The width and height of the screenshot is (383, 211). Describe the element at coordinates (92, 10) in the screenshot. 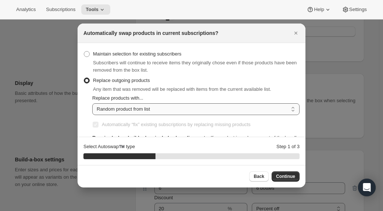

I see `span: Tools` at that location.